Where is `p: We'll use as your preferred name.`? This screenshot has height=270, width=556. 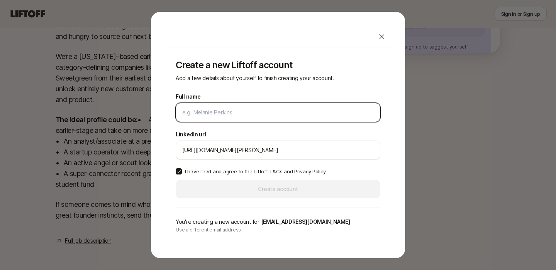 p: We'll use as your preferred name. is located at coordinates (224, 125).